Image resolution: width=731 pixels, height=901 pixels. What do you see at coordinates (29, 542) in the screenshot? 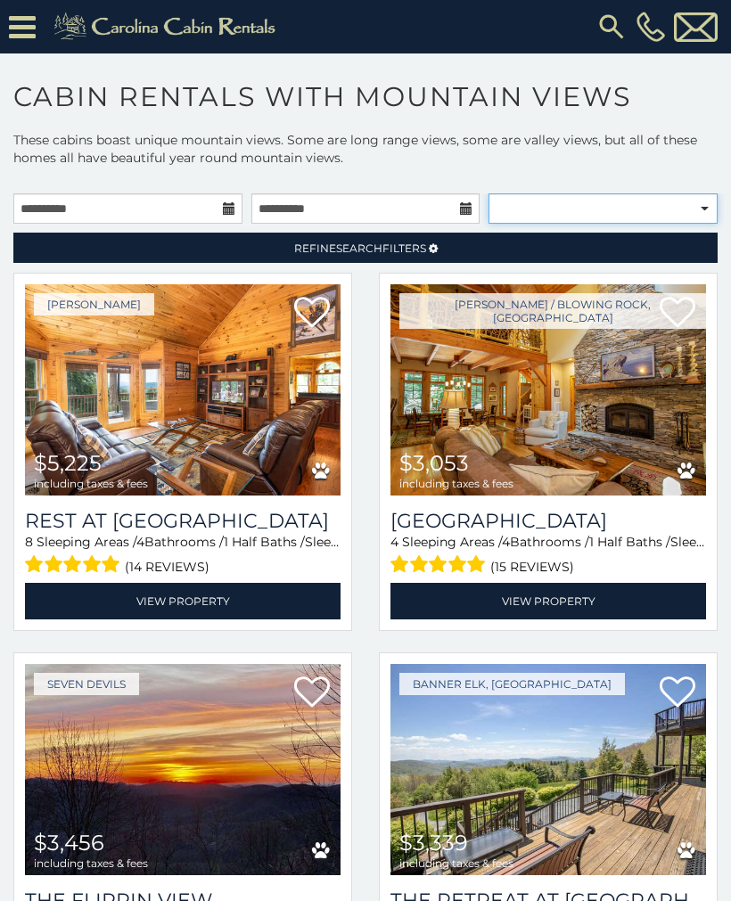
I see `span: 8` at bounding box center [29, 542].